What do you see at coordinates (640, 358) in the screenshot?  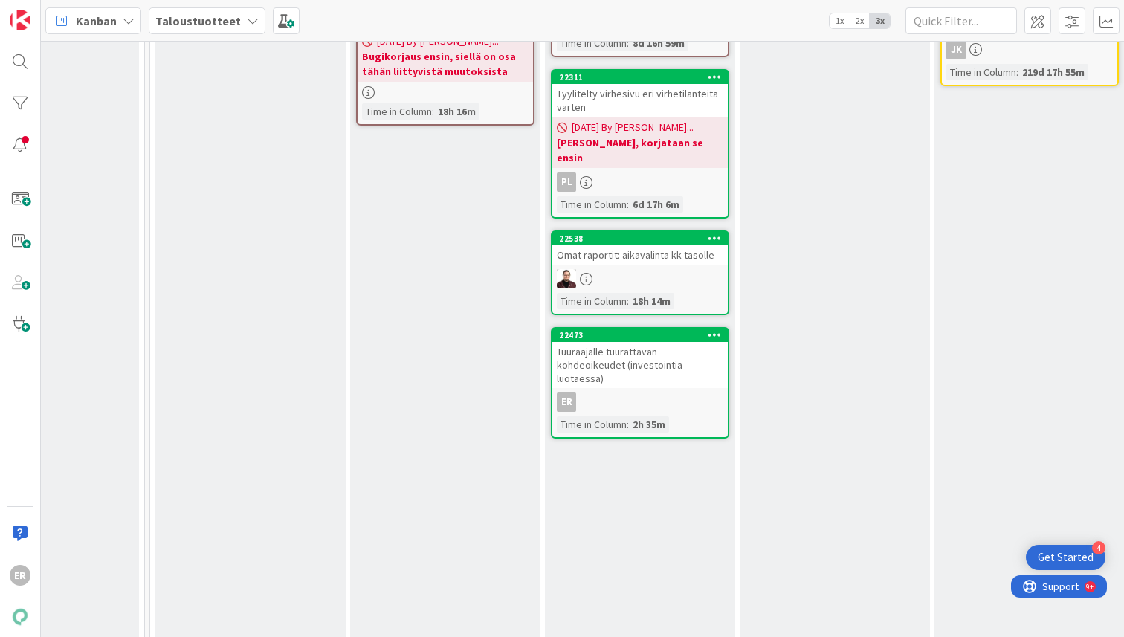 I see `div: 22473Tuuraajalle tuurattavan kohdeoikeudet (investointia luotaessa)` at bounding box center [640, 358].